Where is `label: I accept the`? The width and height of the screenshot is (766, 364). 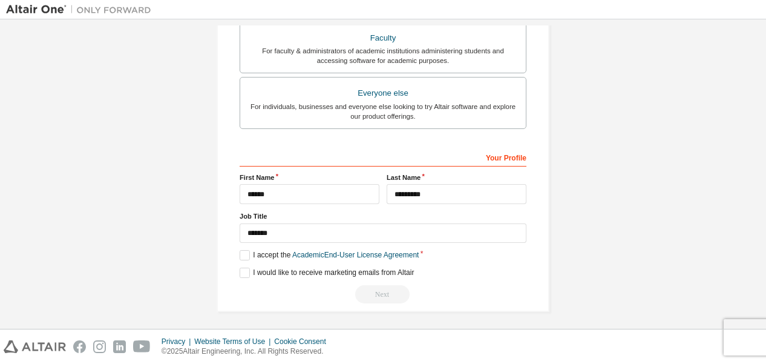 label: I accept the is located at coordinates (329, 255).